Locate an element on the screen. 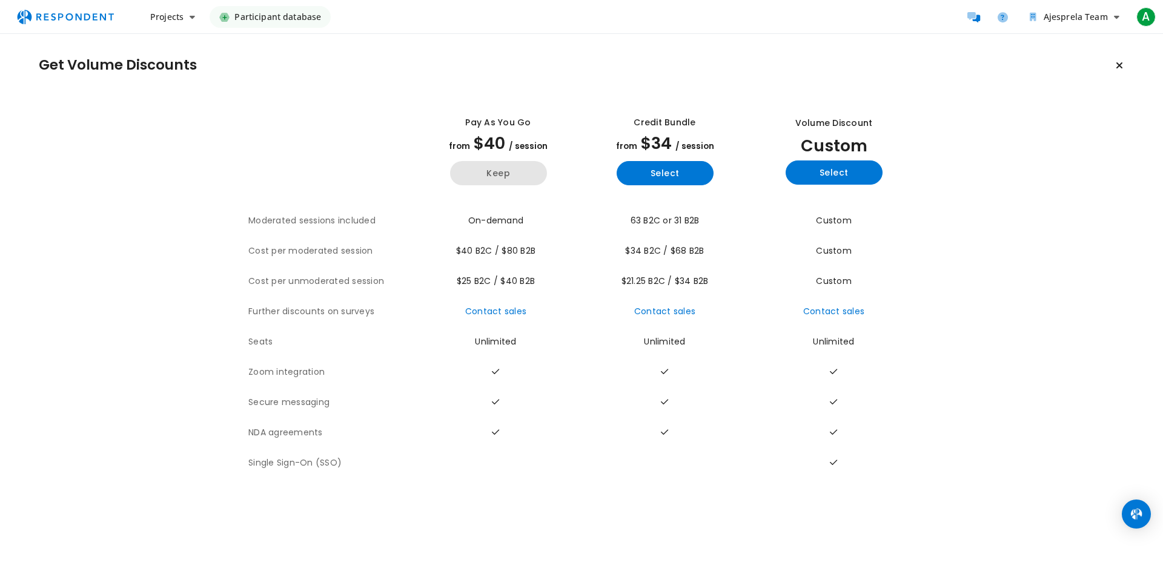  span: $25 B2C / $40 B2B is located at coordinates (495, 281).